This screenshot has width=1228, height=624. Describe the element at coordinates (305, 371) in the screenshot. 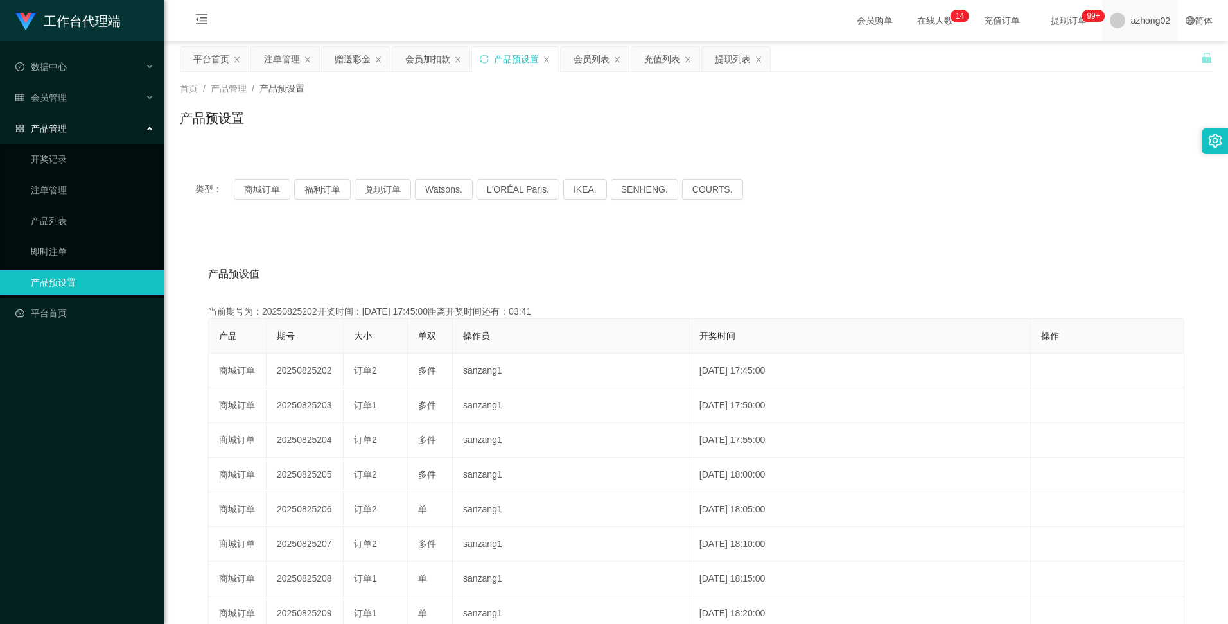

I see `td: 20250825202` at that location.